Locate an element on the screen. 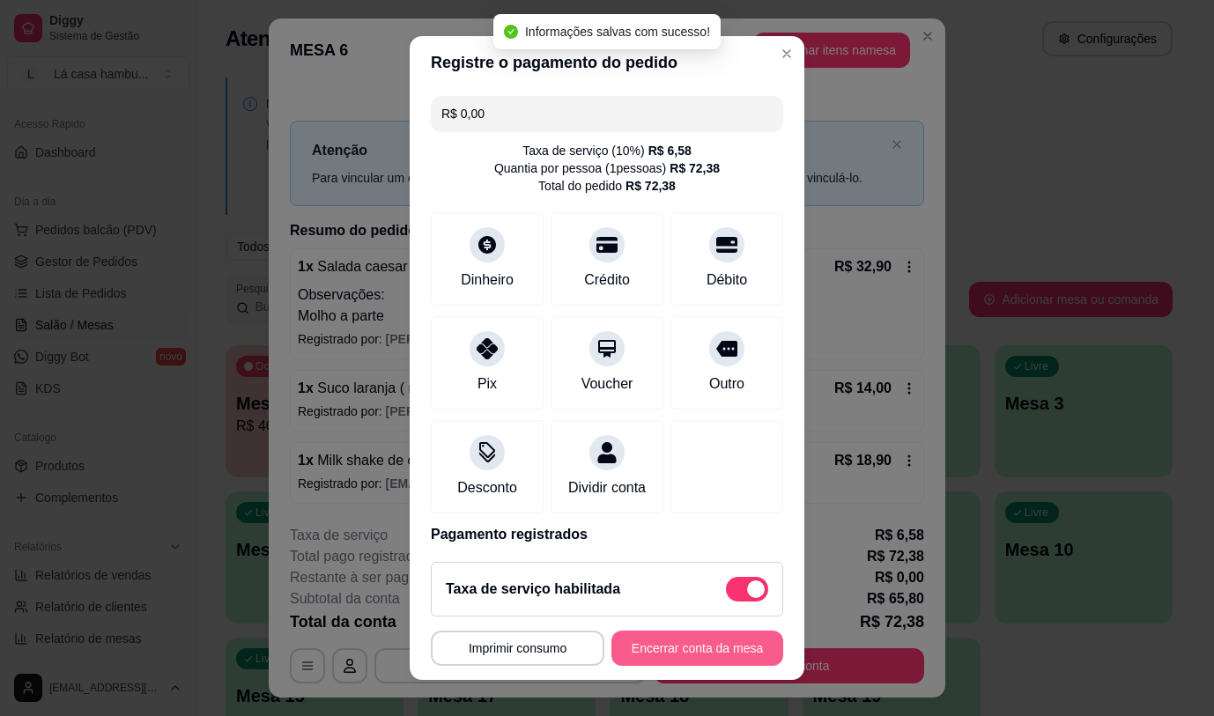 The width and height of the screenshot is (1214, 716). div: Taxa de serviço ( 10 %) is located at coordinates (607, 151).